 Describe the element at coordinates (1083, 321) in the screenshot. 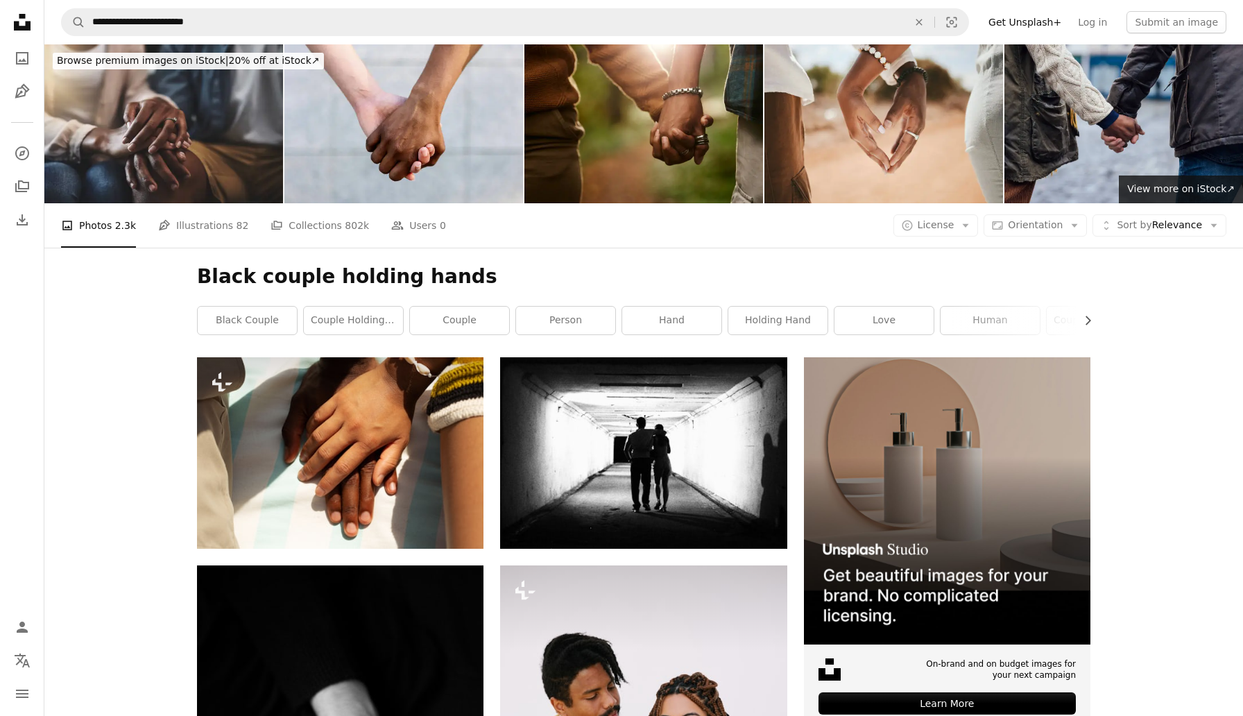

I see `button: scroll list to the right` at that location.